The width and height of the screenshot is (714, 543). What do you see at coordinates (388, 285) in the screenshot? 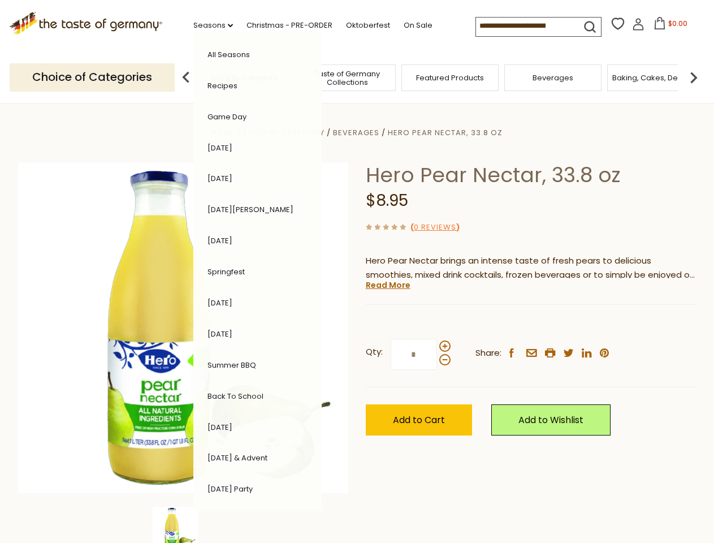
I see `a: Read More` at bounding box center [388, 285].